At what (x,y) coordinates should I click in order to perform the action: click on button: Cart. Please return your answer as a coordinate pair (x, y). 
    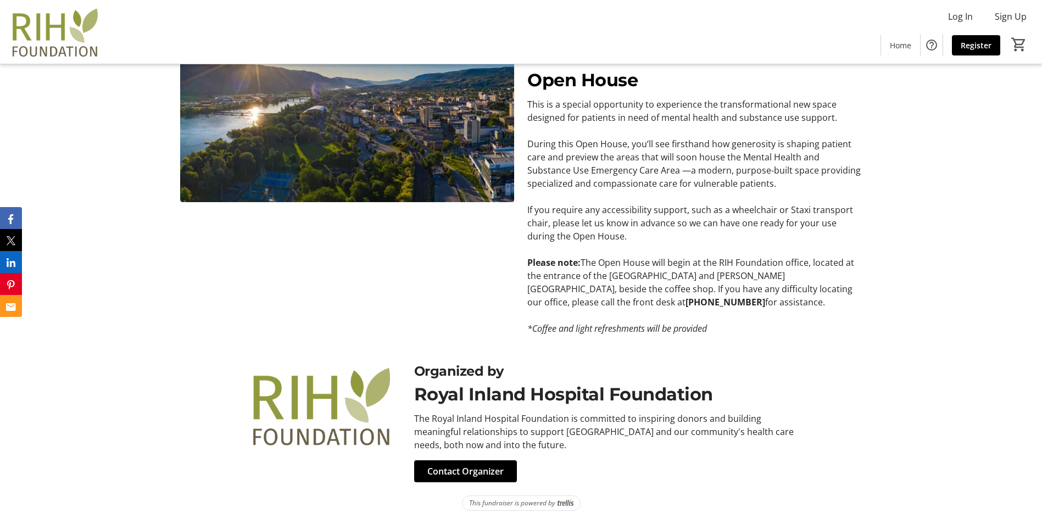
    Looking at the image, I should click on (1018, 44).